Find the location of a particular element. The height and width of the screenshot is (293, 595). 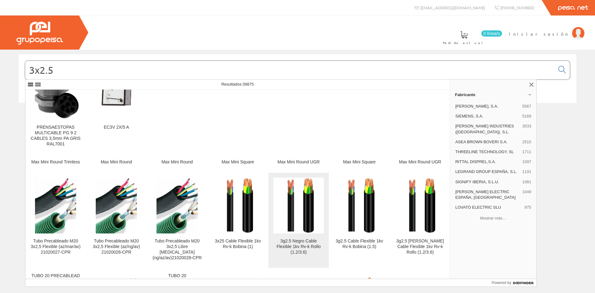

span: Pedido actual is located at coordinates (464, 43).